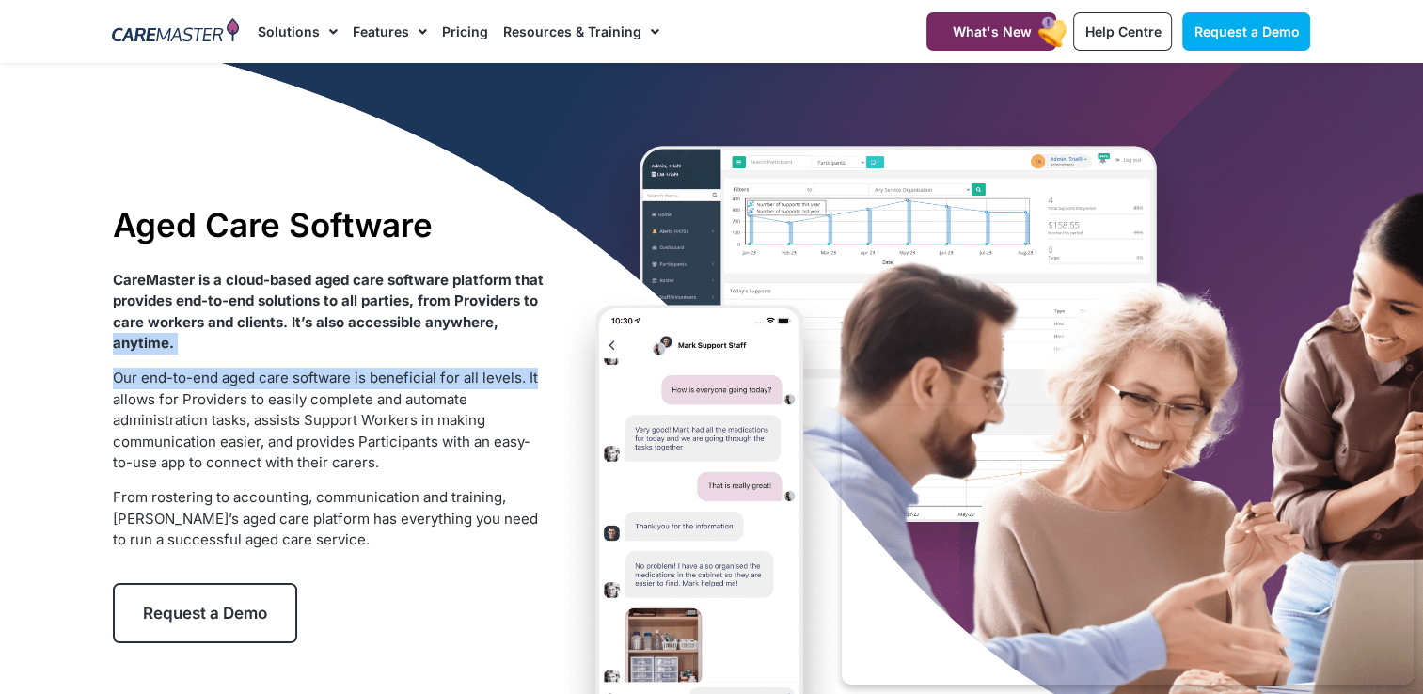  What do you see at coordinates (328, 225) in the screenshot?
I see `h1: Aged Care Software` at bounding box center [328, 225].